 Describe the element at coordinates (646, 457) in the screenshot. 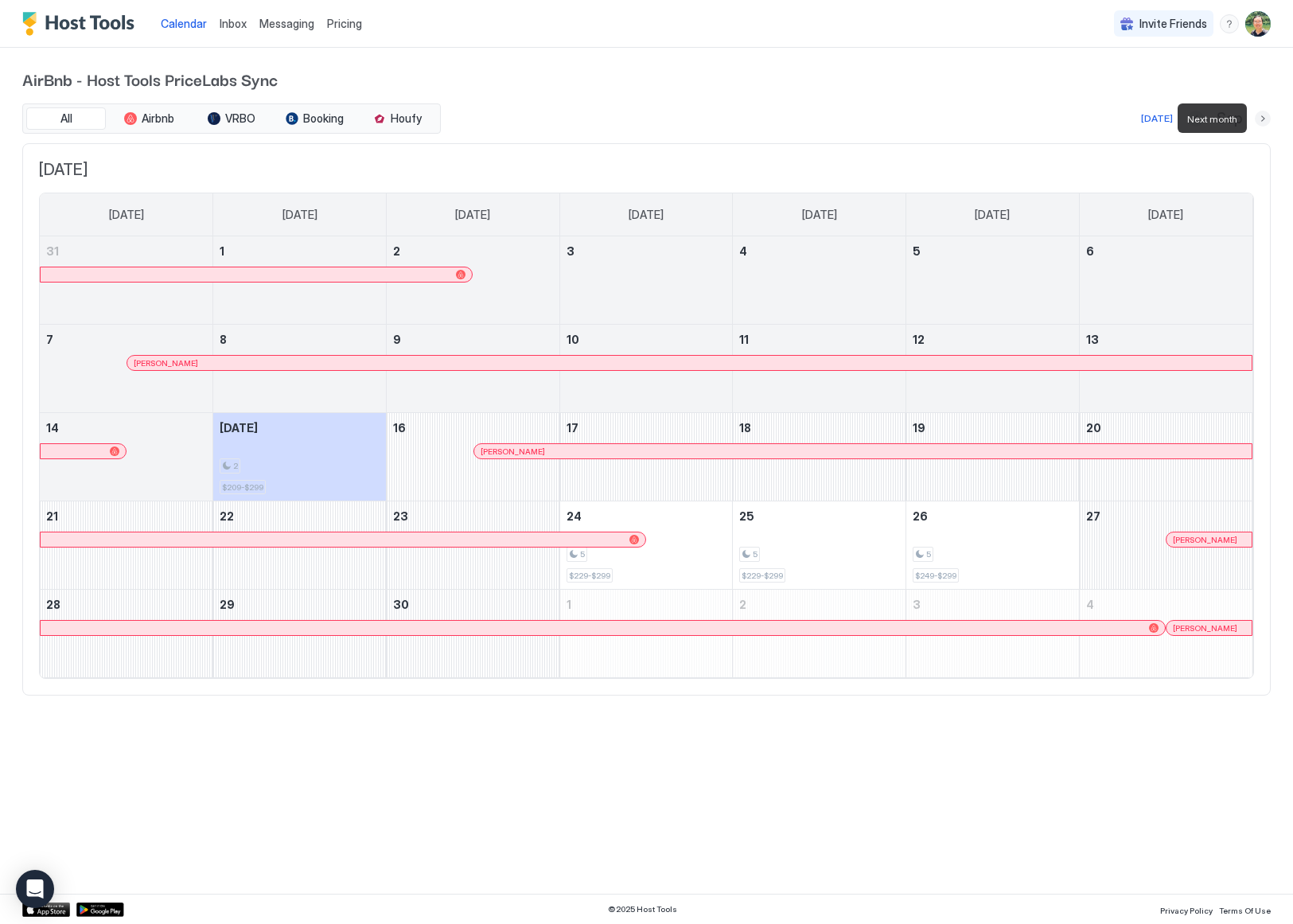

I see `td: September 17, 2025` at that location.